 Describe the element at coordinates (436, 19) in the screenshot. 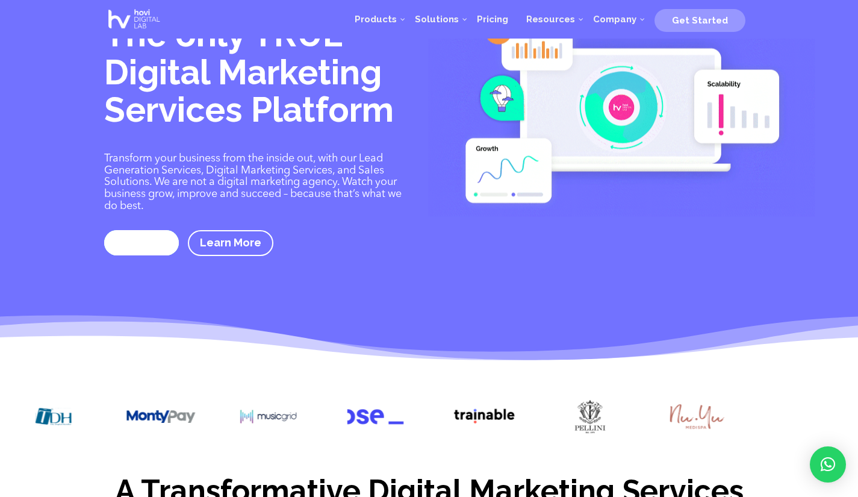

I see `span: Solutions` at that location.